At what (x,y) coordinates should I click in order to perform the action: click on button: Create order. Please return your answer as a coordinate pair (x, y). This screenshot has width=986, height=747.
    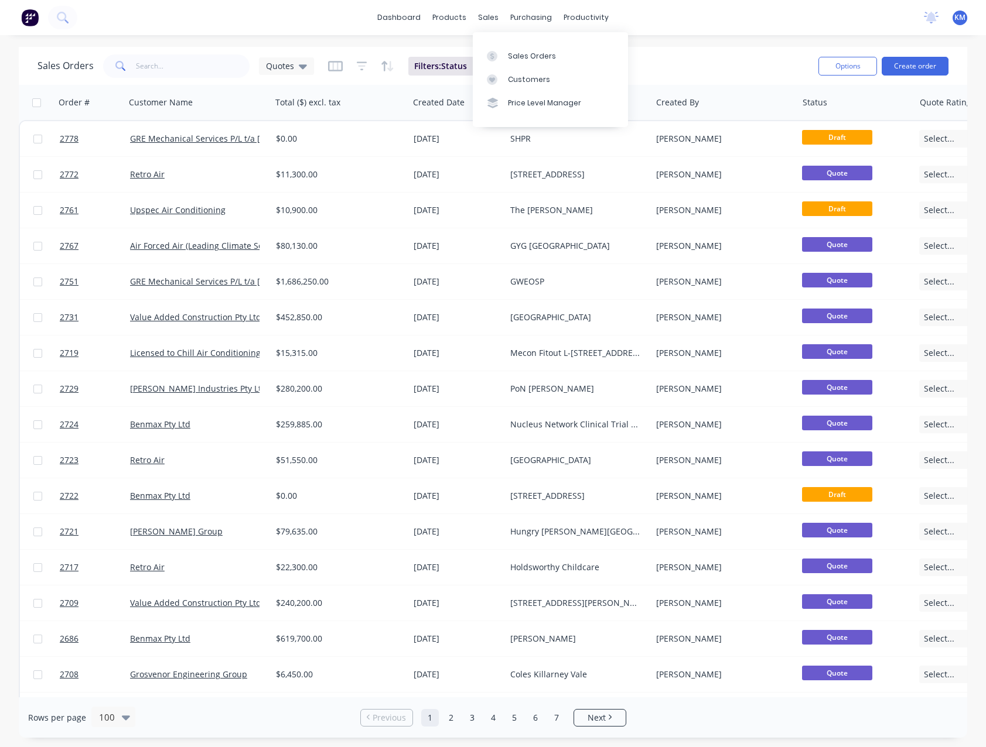
    Looking at the image, I should click on (915, 66).